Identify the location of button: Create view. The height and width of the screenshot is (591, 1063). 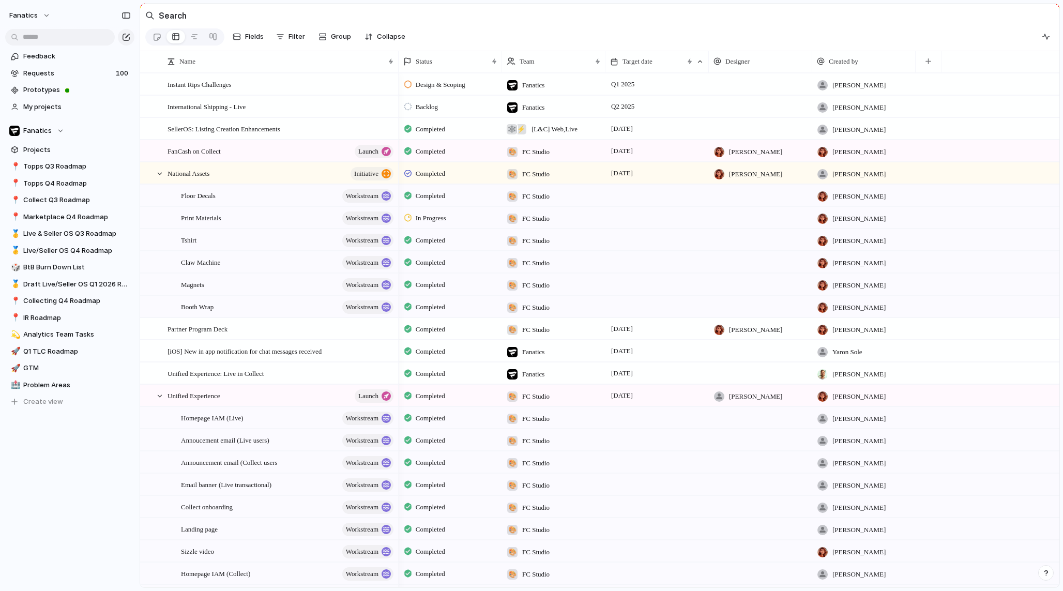
(70, 402).